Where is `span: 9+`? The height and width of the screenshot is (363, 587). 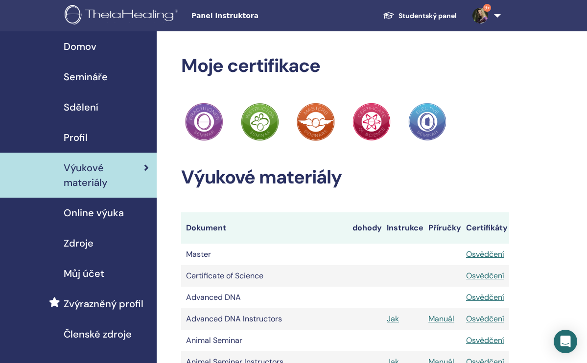 span: 9+ is located at coordinates (487, 8).